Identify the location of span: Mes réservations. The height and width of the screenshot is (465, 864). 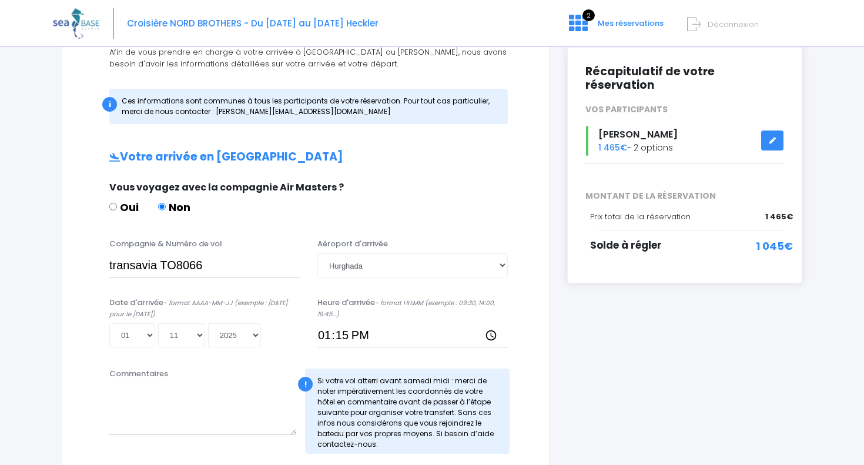
(631, 23).